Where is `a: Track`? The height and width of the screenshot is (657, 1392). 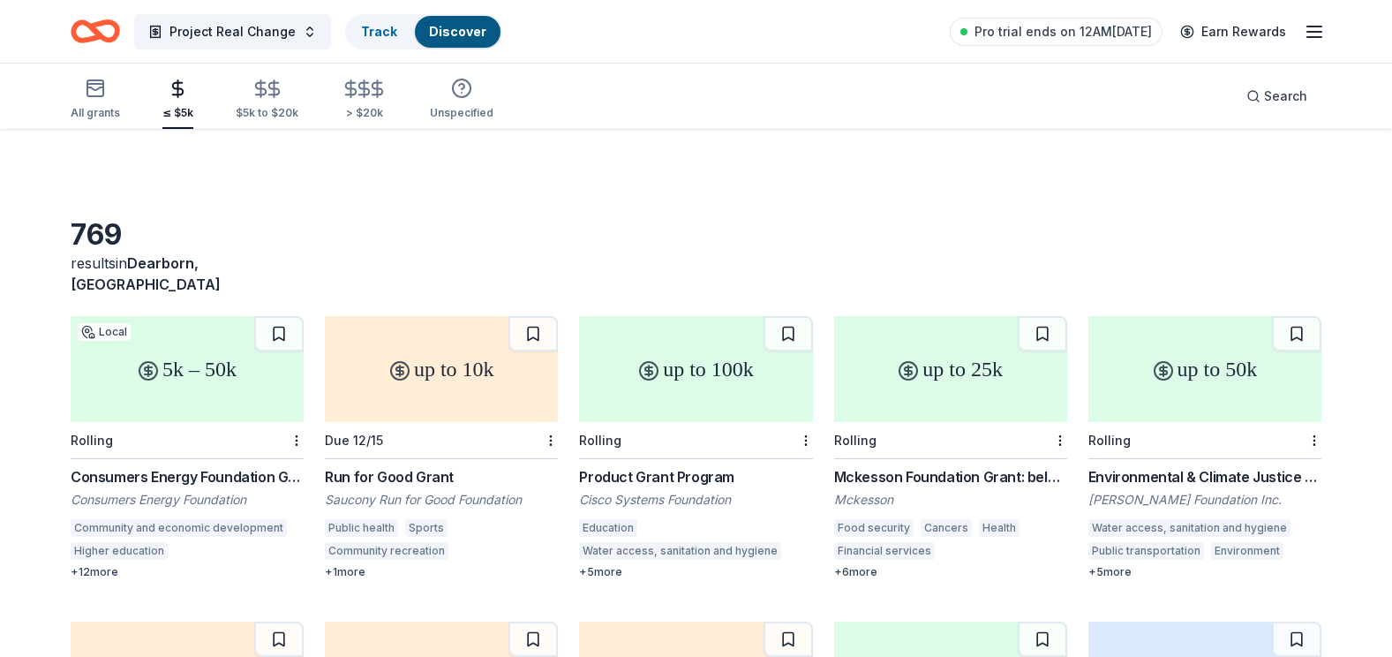 a: Track is located at coordinates (379, 31).